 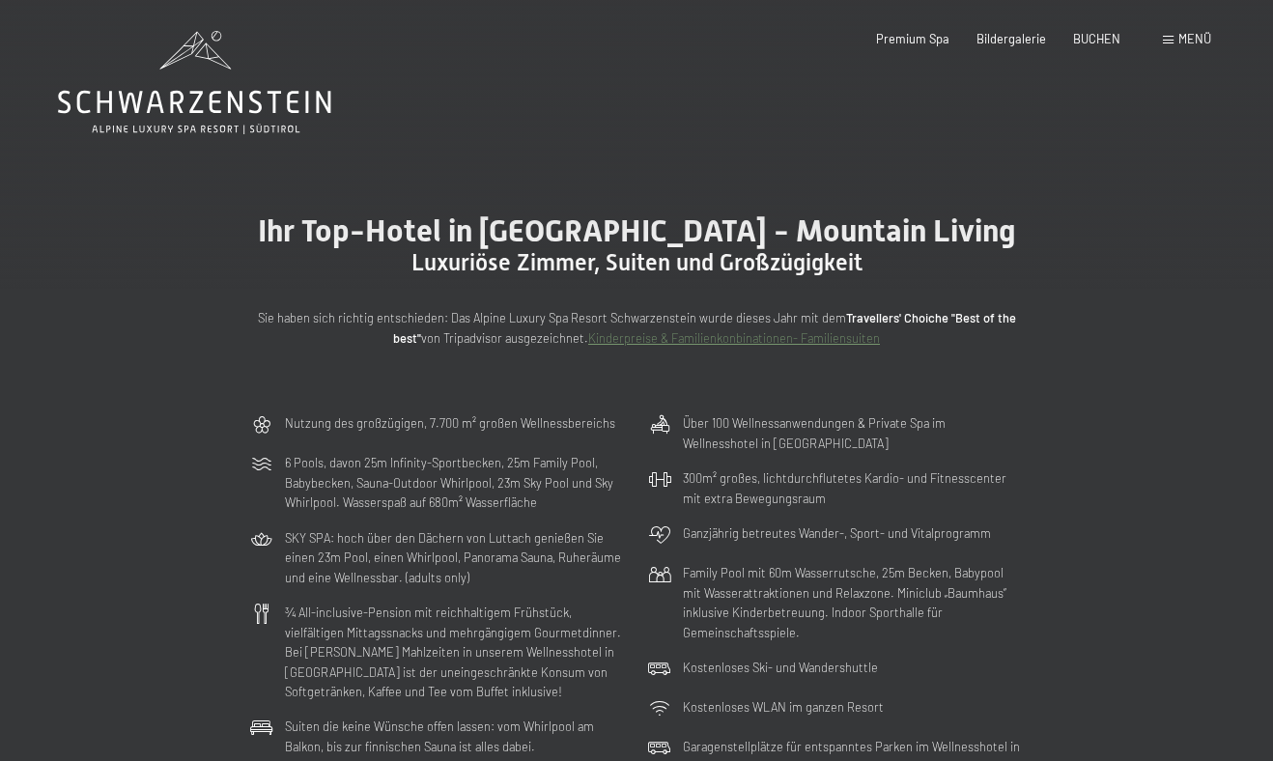 What do you see at coordinates (913, 39) in the screenshot?
I see `span: Premium Spa` at bounding box center [913, 39].